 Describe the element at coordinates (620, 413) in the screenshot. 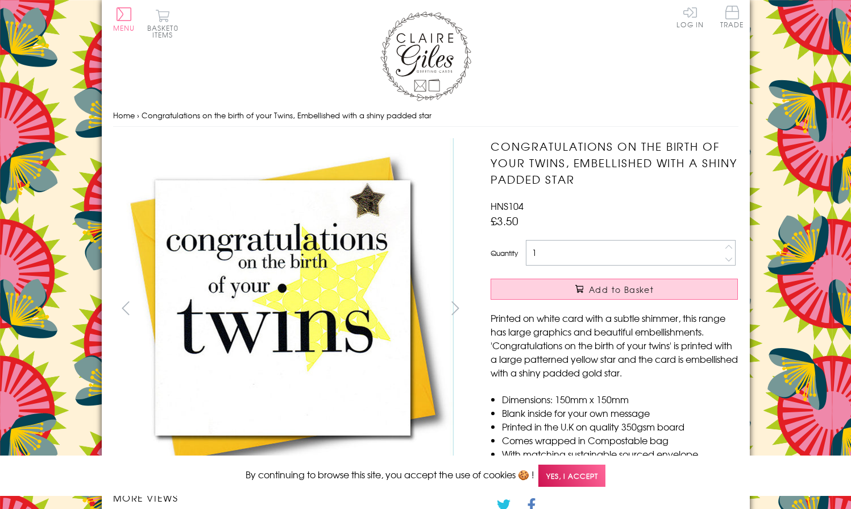

I see `li: Blank inside for your own message` at that location.